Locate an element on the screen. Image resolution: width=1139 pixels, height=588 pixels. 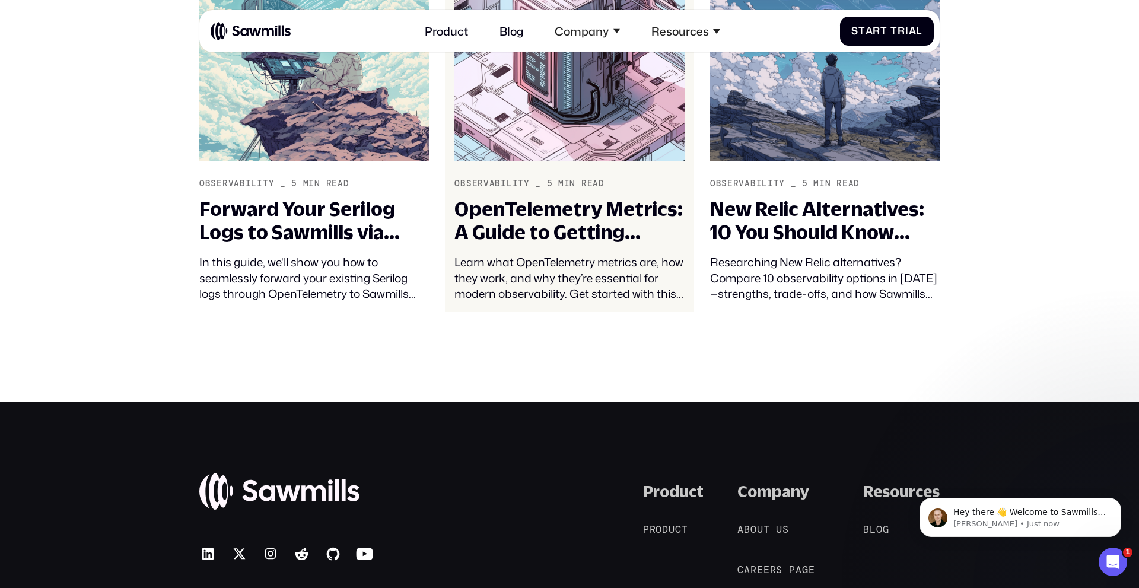
div: Product is located at coordinates (673, 492).